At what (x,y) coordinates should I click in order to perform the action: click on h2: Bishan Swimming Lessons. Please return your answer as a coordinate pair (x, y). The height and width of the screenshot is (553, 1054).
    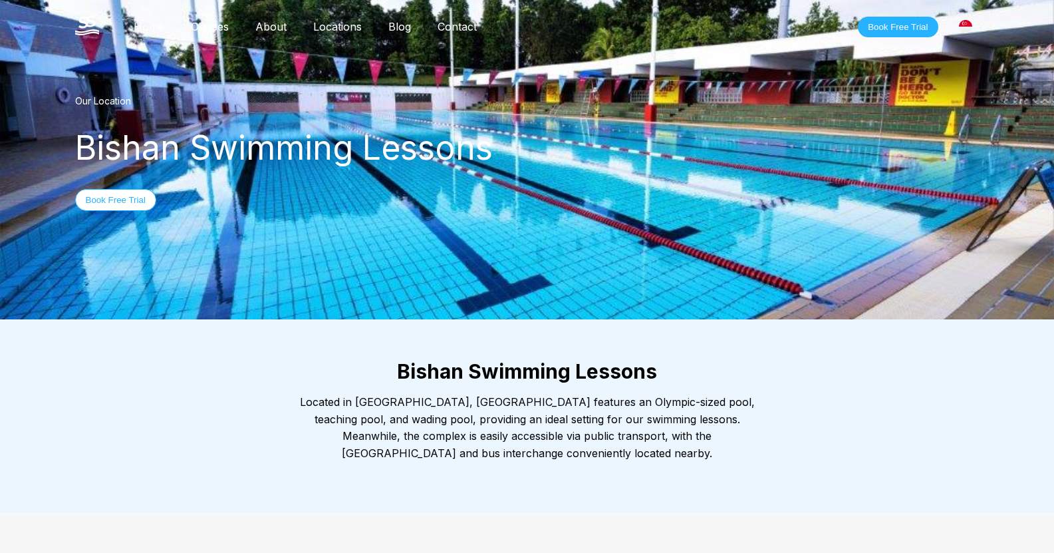
    Looking at the image, I should click on (528, 371).